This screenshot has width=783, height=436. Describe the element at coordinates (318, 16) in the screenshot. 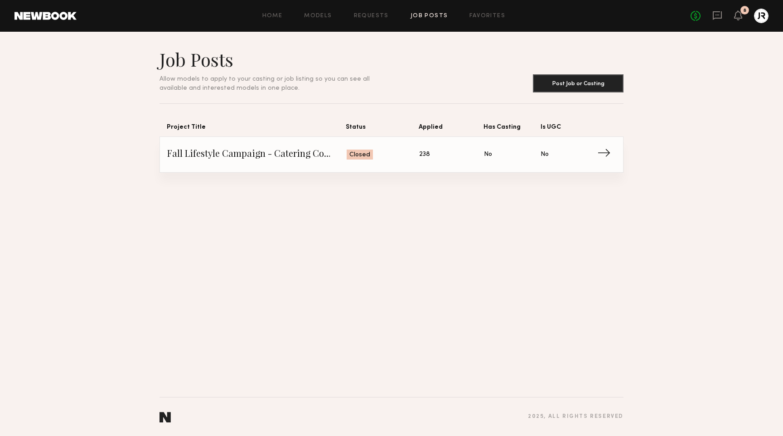

I see `a: Models` at that location.